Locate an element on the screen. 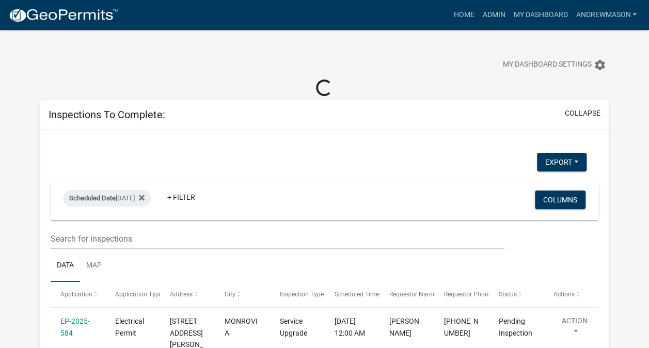  a: Admin is located at coordinates (494, 15).